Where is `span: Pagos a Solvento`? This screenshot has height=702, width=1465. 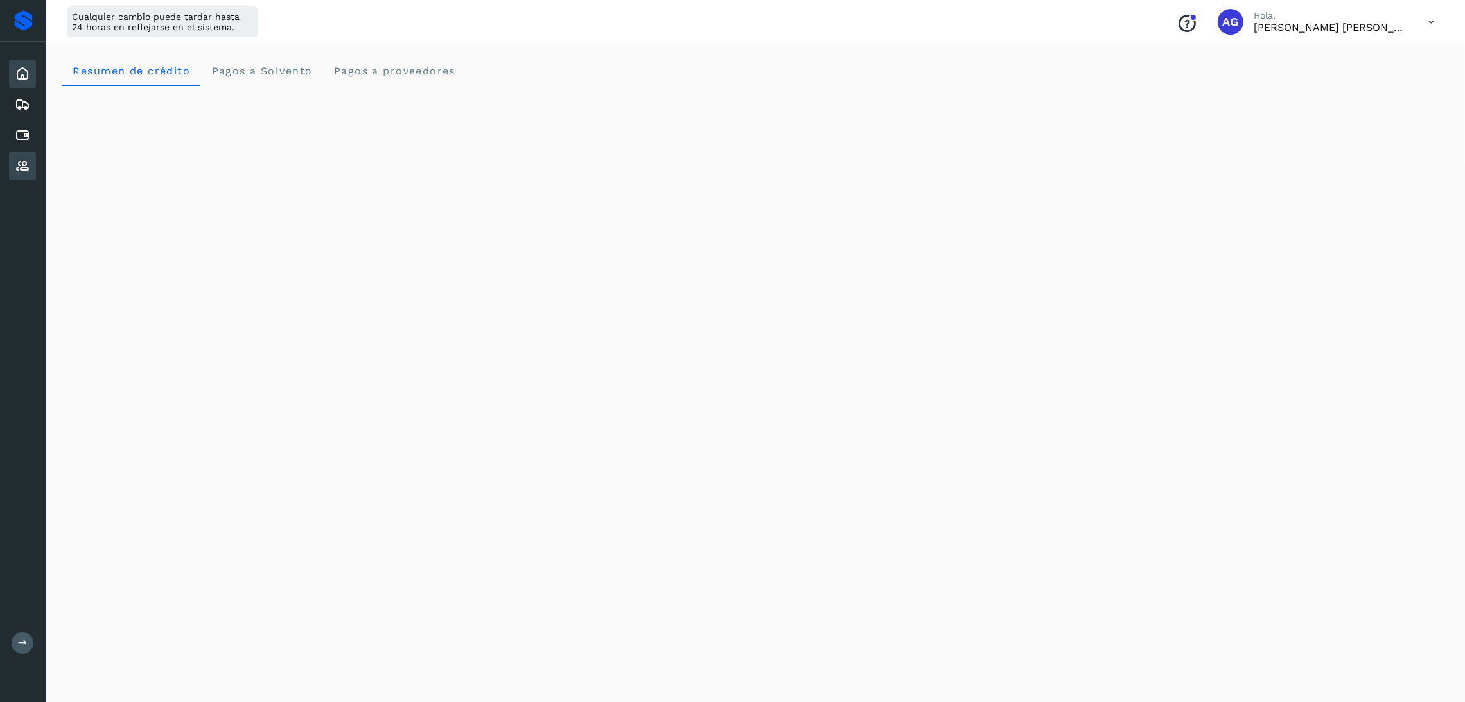
span: Pagos a Solvento is located at coordinates (261, 71).